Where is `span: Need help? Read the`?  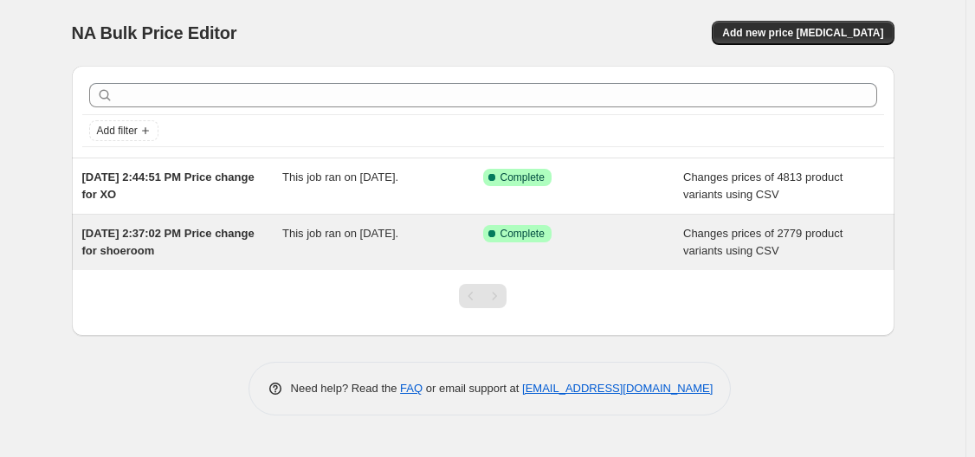 span: Need help? Read the is located at coordinates (346, 388).